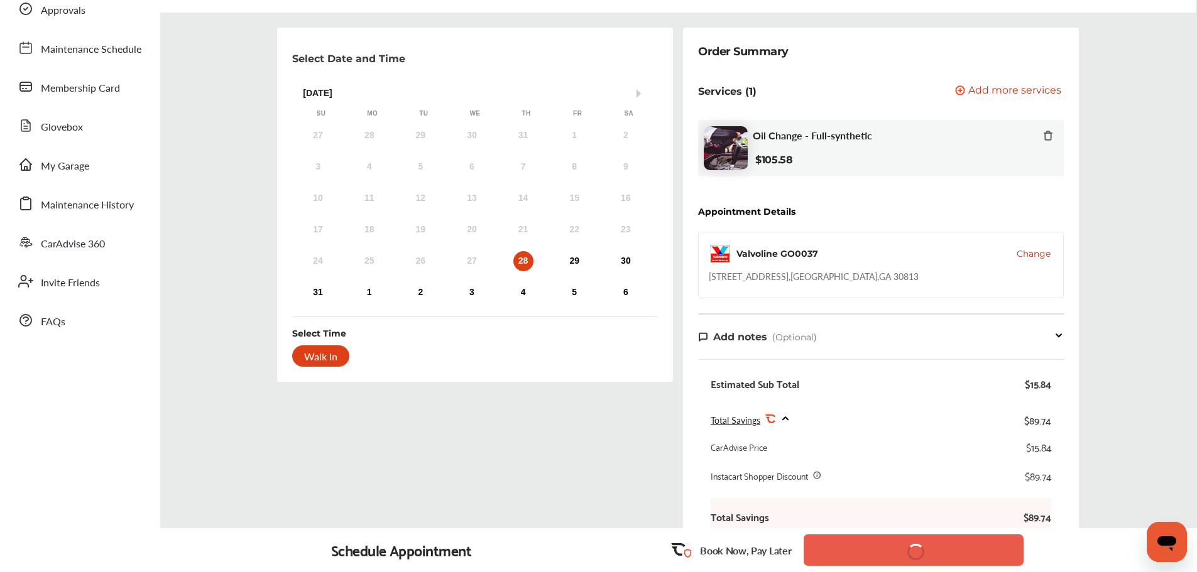 Image resolution: width=1197 pixels, height=572 pixels. What do you see at coordinates (472, 230) in the screenshot?
I see `div: Not available Wednesday, August 20th, 2025` at bounding box center [472, 230].